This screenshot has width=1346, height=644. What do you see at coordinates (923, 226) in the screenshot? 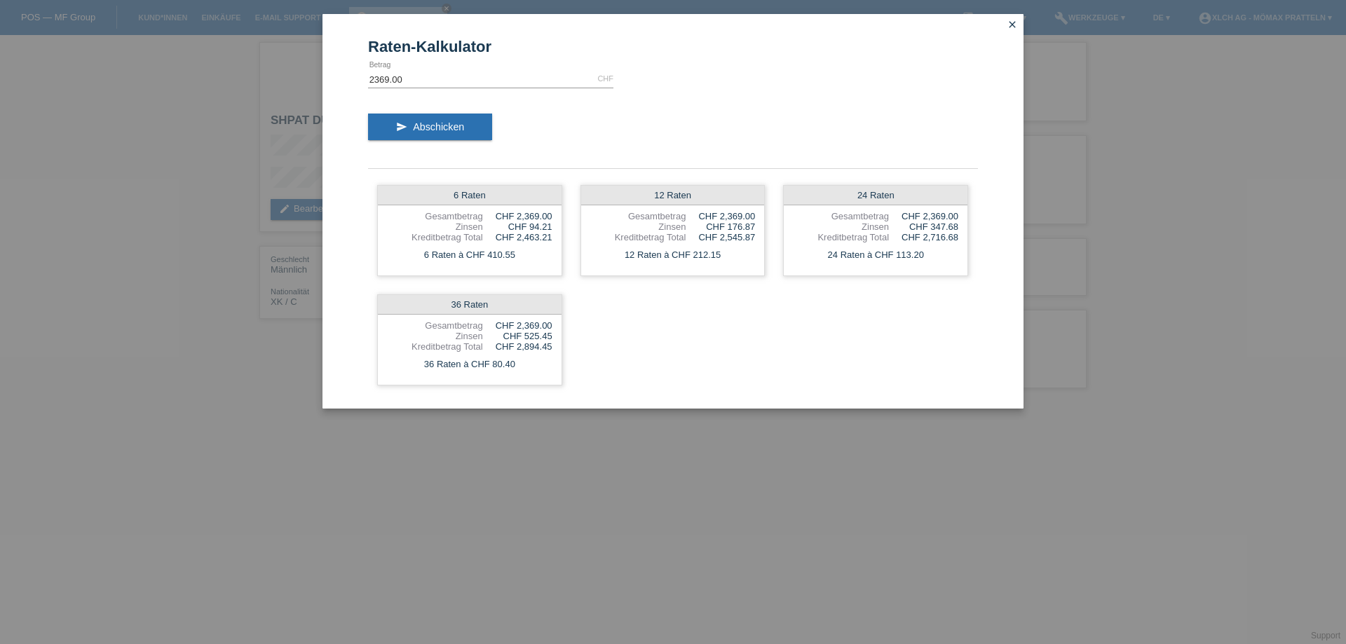
I see `div: CHF 347.68` at bounding box center [923, 226].